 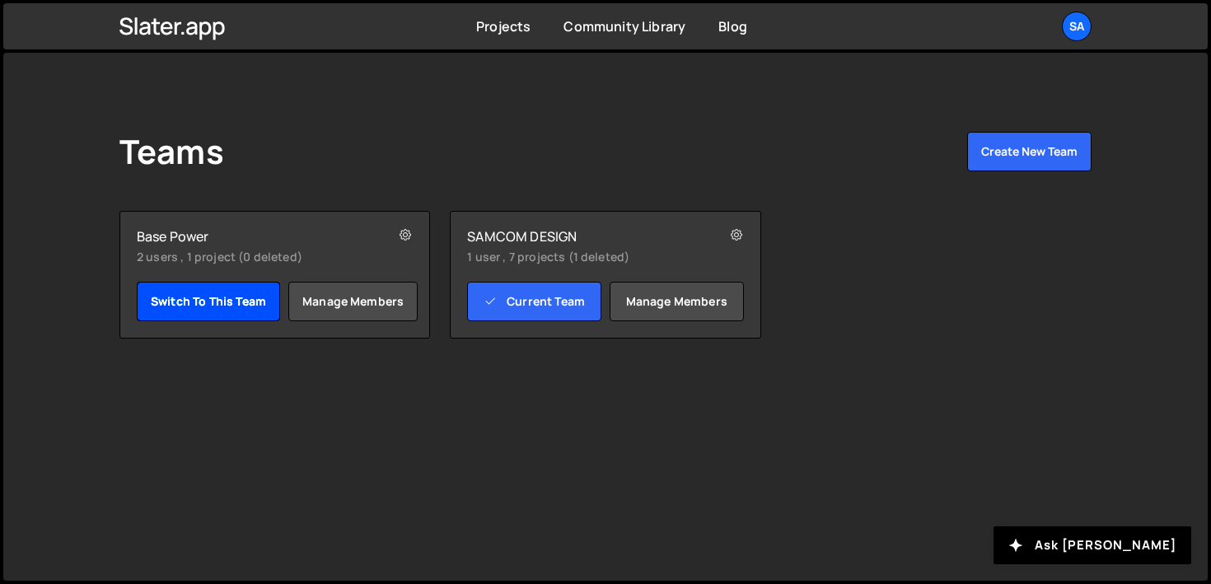 I want to click on a: Community Library, so click(x=625, y=26).